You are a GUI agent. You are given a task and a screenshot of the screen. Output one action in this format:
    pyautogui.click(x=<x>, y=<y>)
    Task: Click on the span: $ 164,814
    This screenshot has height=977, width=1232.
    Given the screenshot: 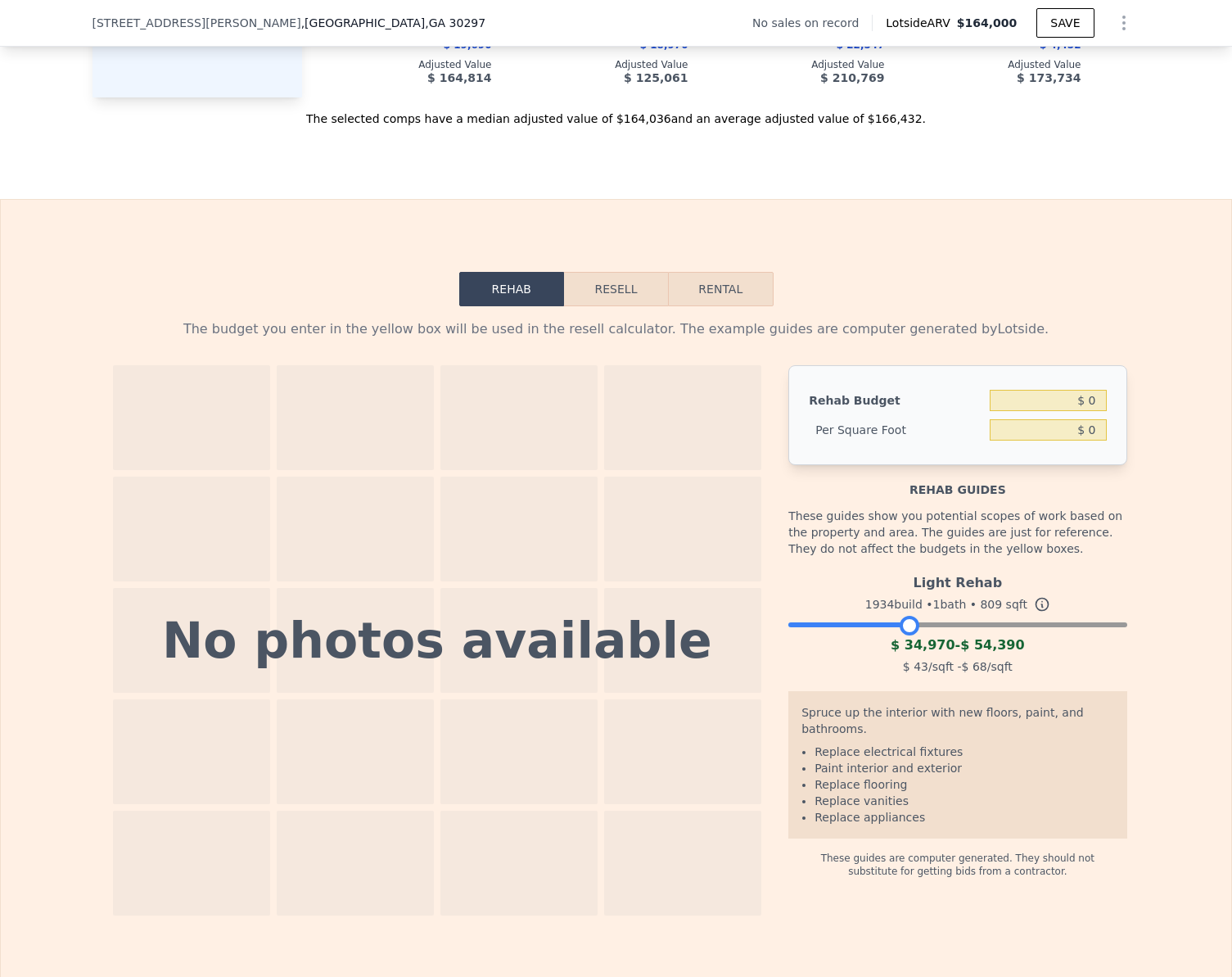 What is the action you would take?
    pyautogui.click(x=459, y=78)
    